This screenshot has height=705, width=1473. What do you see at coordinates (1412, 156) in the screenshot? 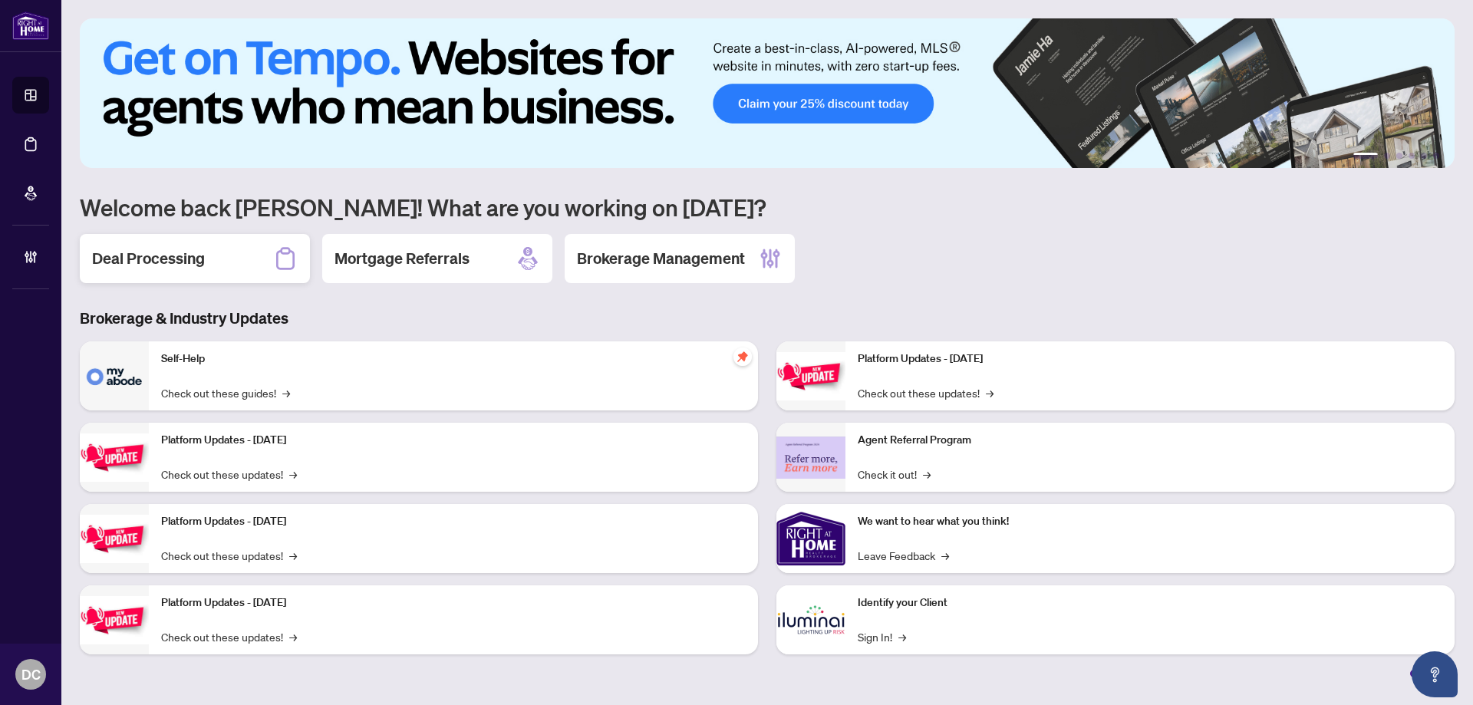
I see `button: 4` at bounding box center [1412, 156].